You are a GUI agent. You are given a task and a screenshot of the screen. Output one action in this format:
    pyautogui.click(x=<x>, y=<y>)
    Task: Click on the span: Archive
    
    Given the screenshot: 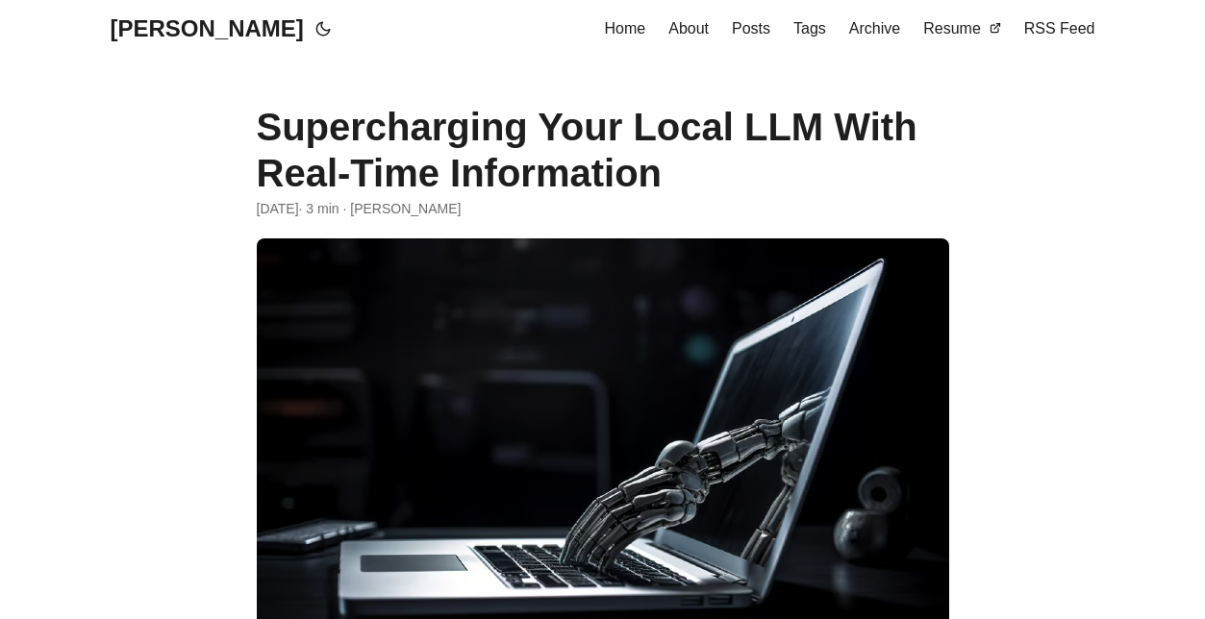 What is the action you would take?
    pyautogui.click(x=874, y=28)
    